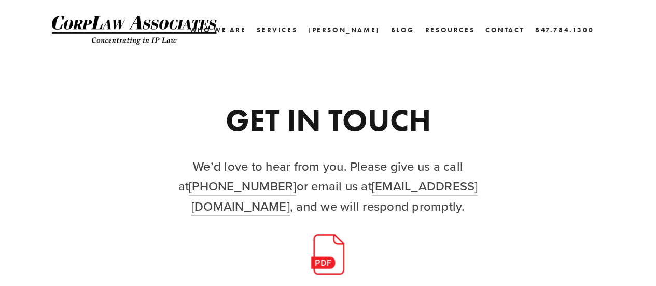 The height and width of the screenshot is (286, 656). Describe the element at coordinates (449, 30) in the screenshot. I see `a: Resources` at that location.